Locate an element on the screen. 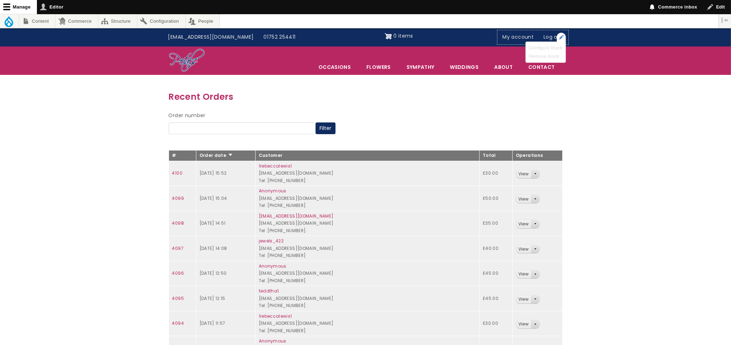 This screenshot has height=345, width=731. a: Content is located at coordinates (37, 21).